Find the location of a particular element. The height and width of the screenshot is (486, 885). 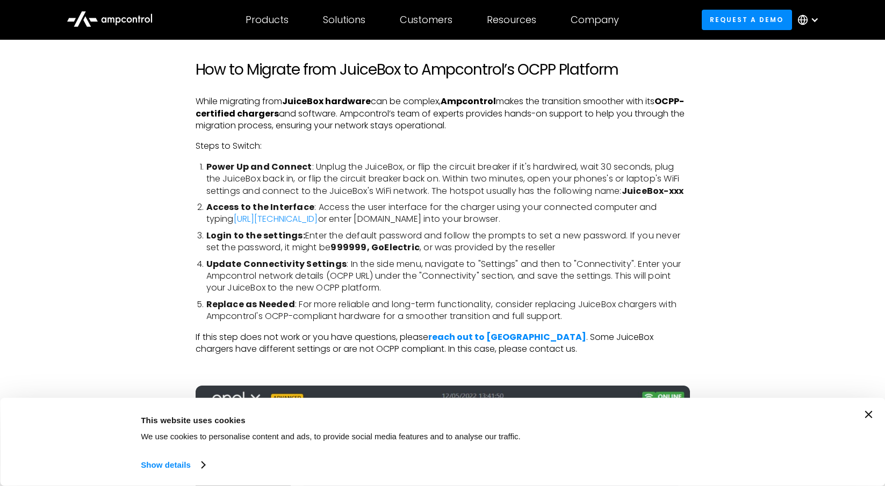

li: Enter the default password and follow the prompts to set a new password. If you never set the pas... is located at coordinates (448, 242).